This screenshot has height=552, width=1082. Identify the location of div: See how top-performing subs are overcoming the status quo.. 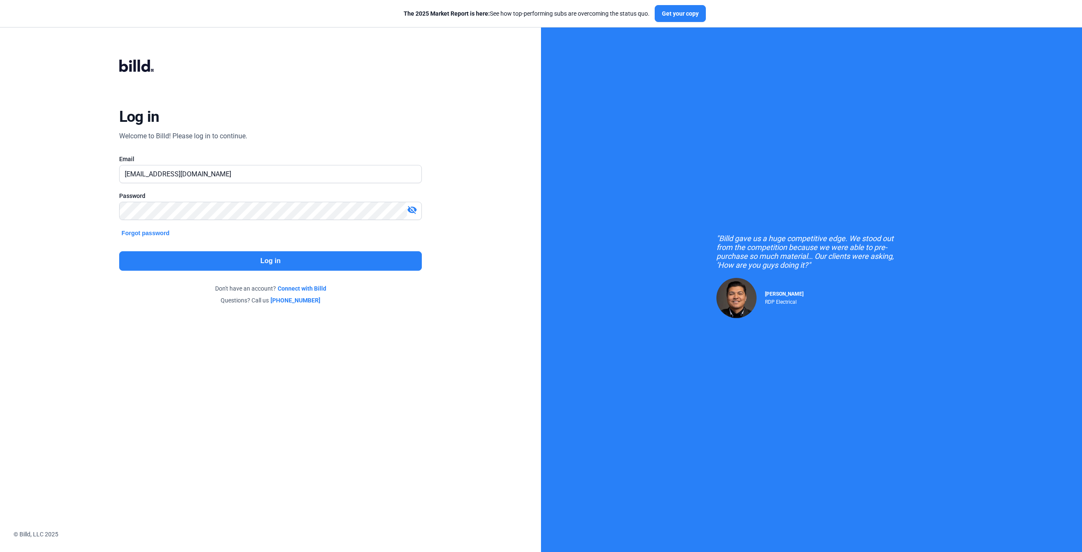
(527, 14).